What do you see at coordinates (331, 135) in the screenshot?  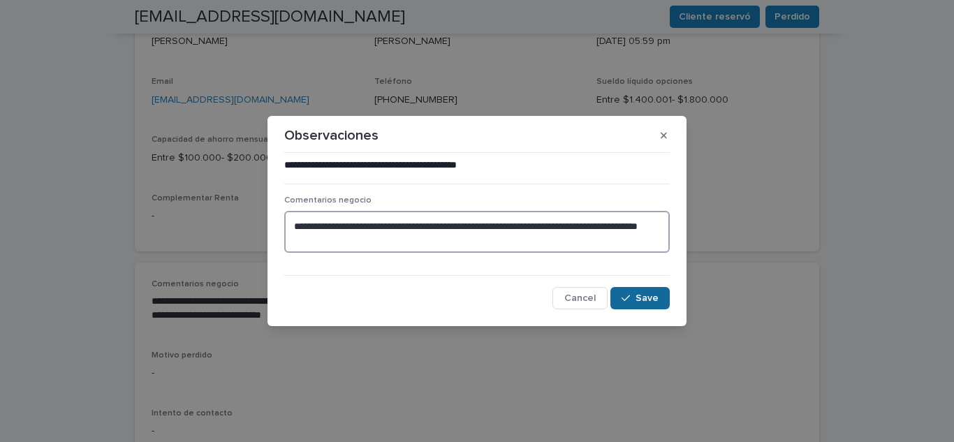 I see `p: Observaciones` at bounding box center [331, 135].